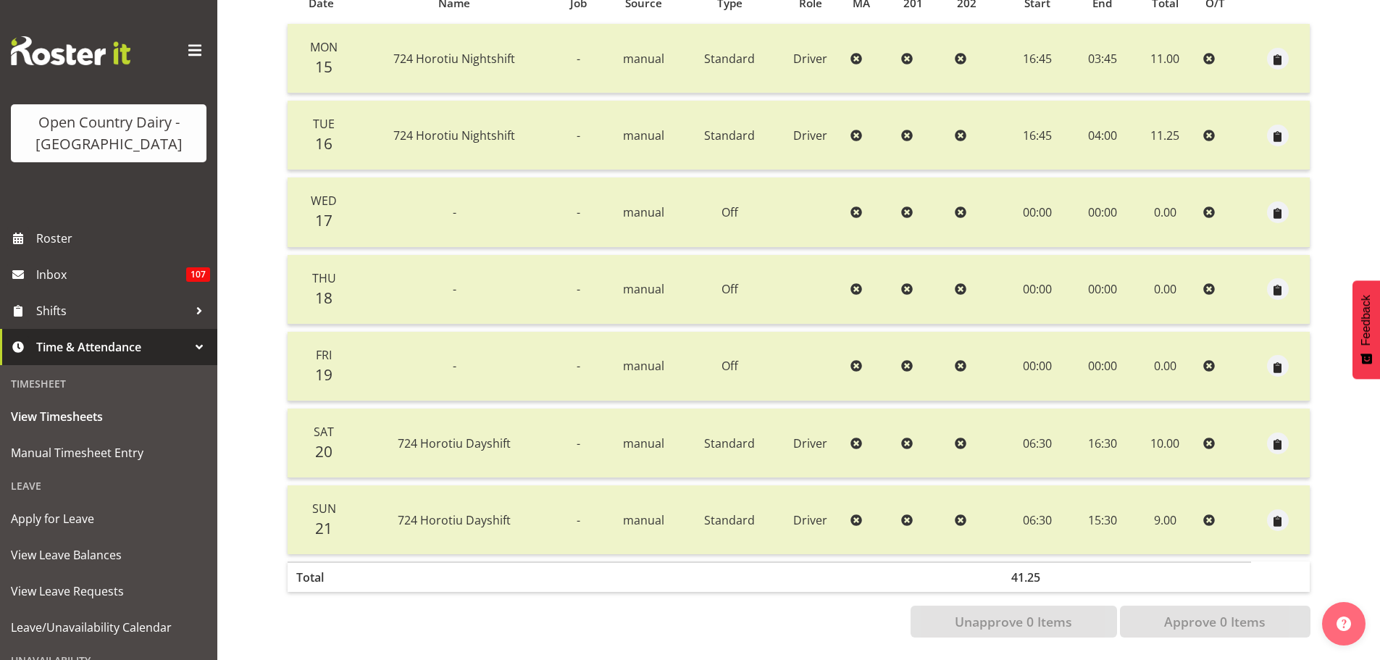 The image size is (1380, 660). Describe the element at coordinates (1215, 621) in the screenshot. I see `span: Approve 0 Items` at that location.